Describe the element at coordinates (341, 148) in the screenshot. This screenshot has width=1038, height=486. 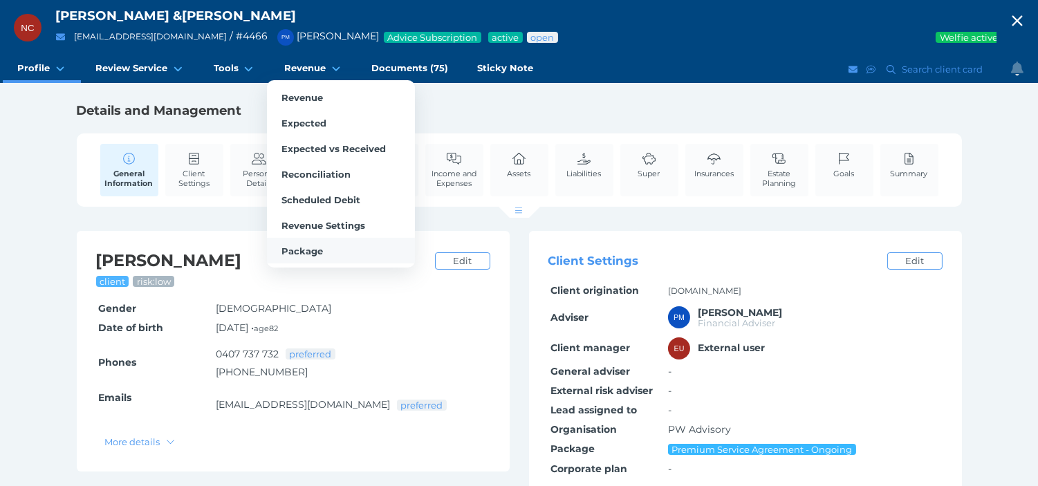
I see `a: Expected vs Received` at that location.